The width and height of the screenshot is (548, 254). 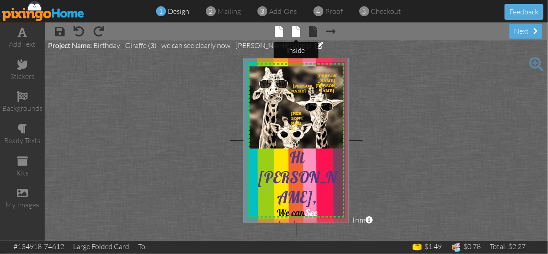 I want to click on button: Feedback, so click(x=524, y=12).